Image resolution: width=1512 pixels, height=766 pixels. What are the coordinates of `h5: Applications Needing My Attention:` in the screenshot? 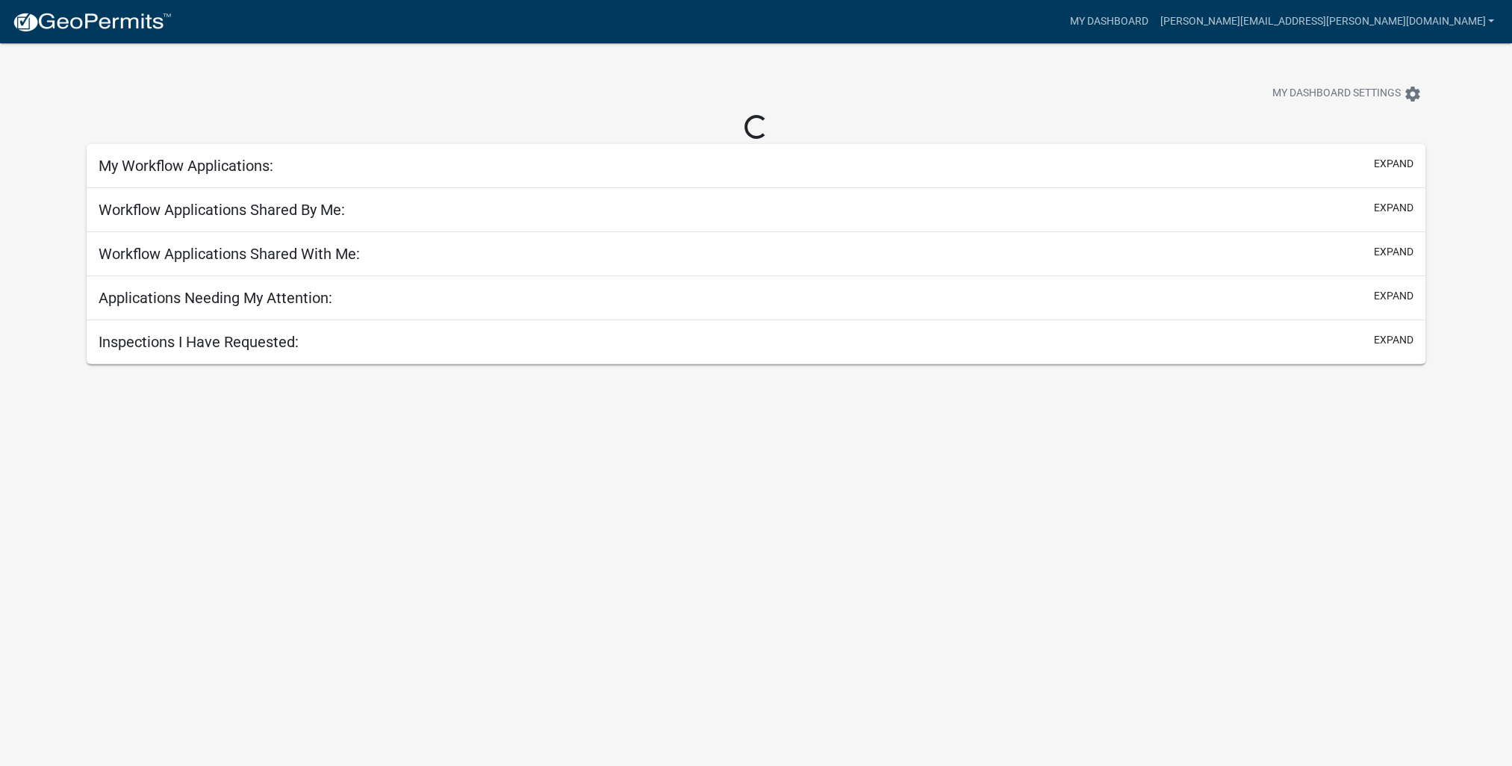 It's located at (215, 298).